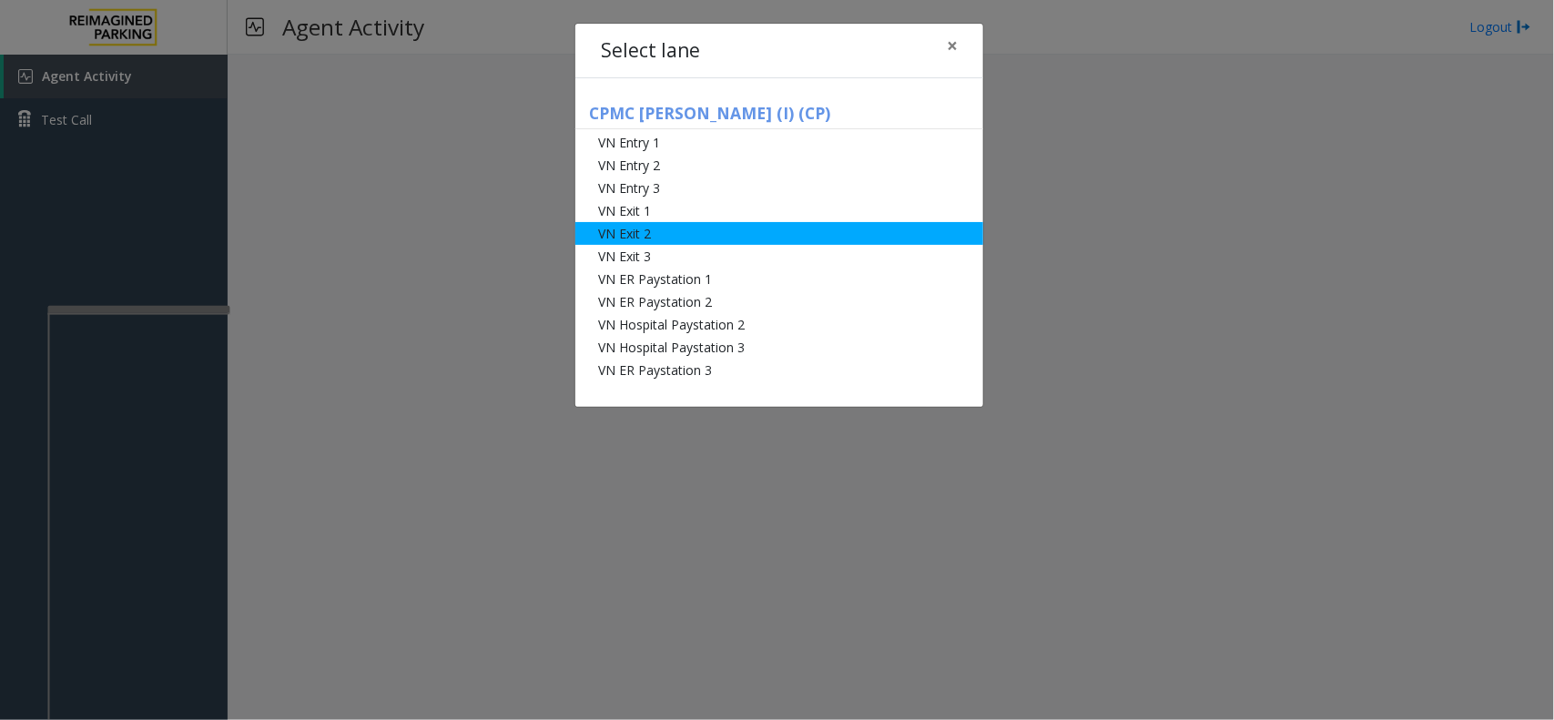 This screenshot has height=720, width=1554. I want to click on li: VN ER Paystation 2, so click(779, 301).